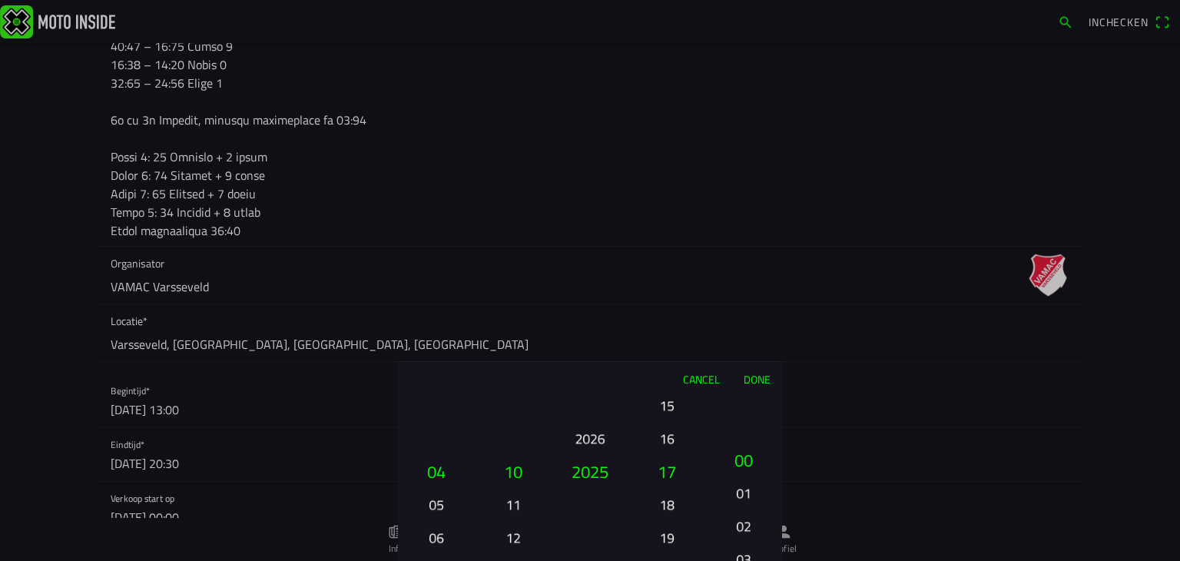 The height and width of the screenshot is (561, 1180). Describe the element at coordinates (744, 525) in the screenshot. I see `button: 02` at that location.